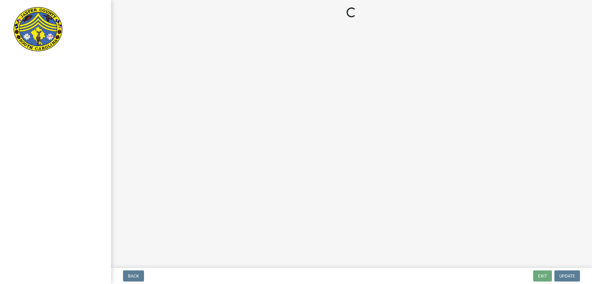 Image resolution: width=592 pixels, height=284 pixels. I want to click on img: Jasper County, South Carolina, so click(38, 30).